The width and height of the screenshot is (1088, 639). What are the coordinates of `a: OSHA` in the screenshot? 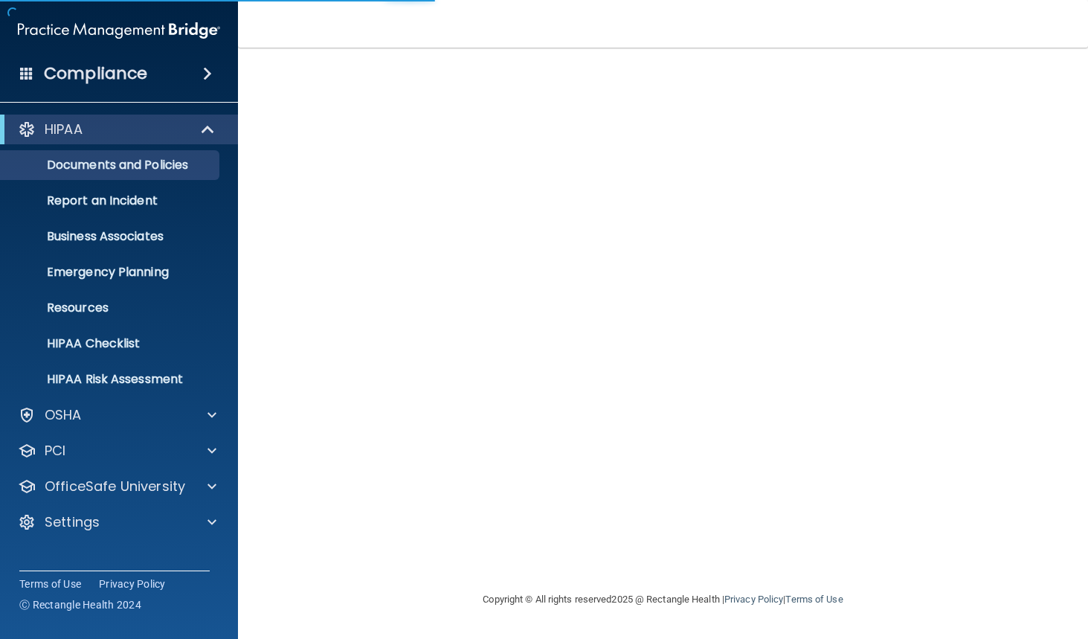 It's located at (117, 415).